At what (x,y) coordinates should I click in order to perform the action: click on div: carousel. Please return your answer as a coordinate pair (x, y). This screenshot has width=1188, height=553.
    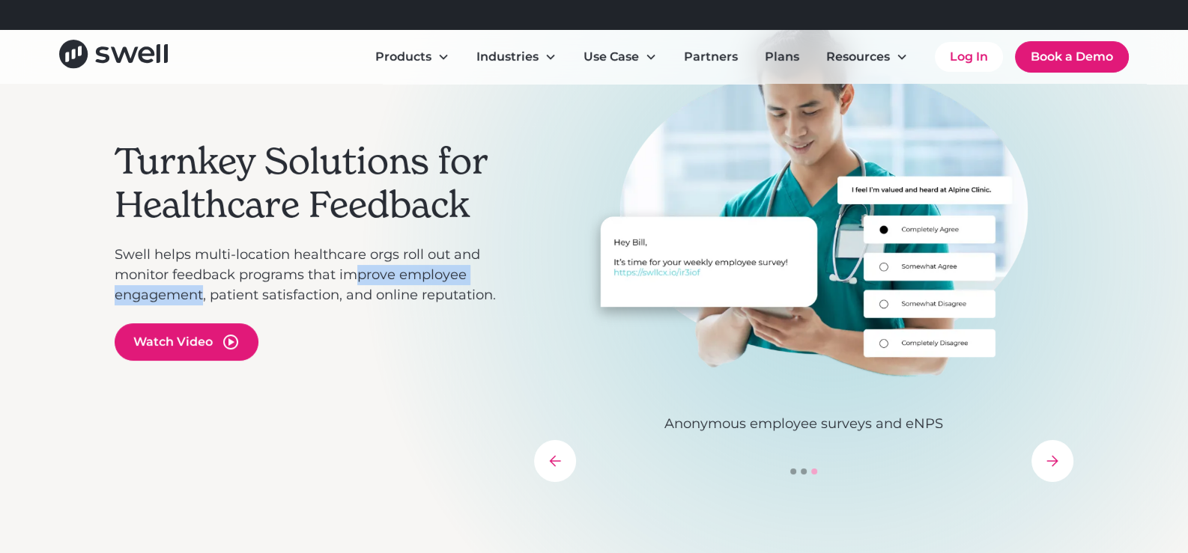
    Looking at the image, I should click on (804, 250).